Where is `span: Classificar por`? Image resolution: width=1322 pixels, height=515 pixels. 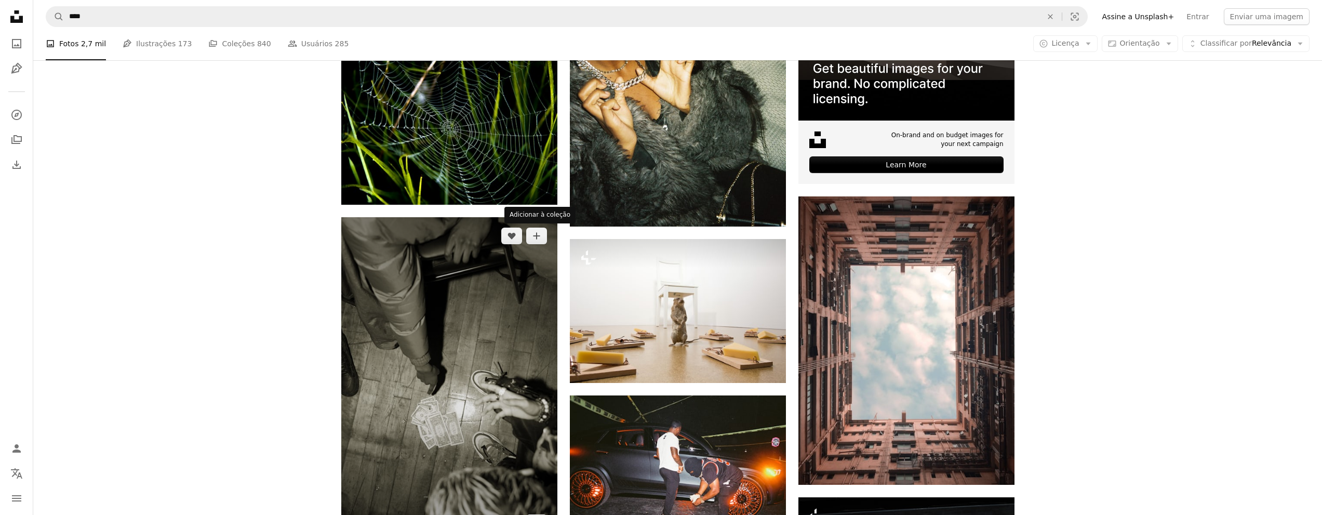 span: Classificar por is located at coordinates (1226, 43).